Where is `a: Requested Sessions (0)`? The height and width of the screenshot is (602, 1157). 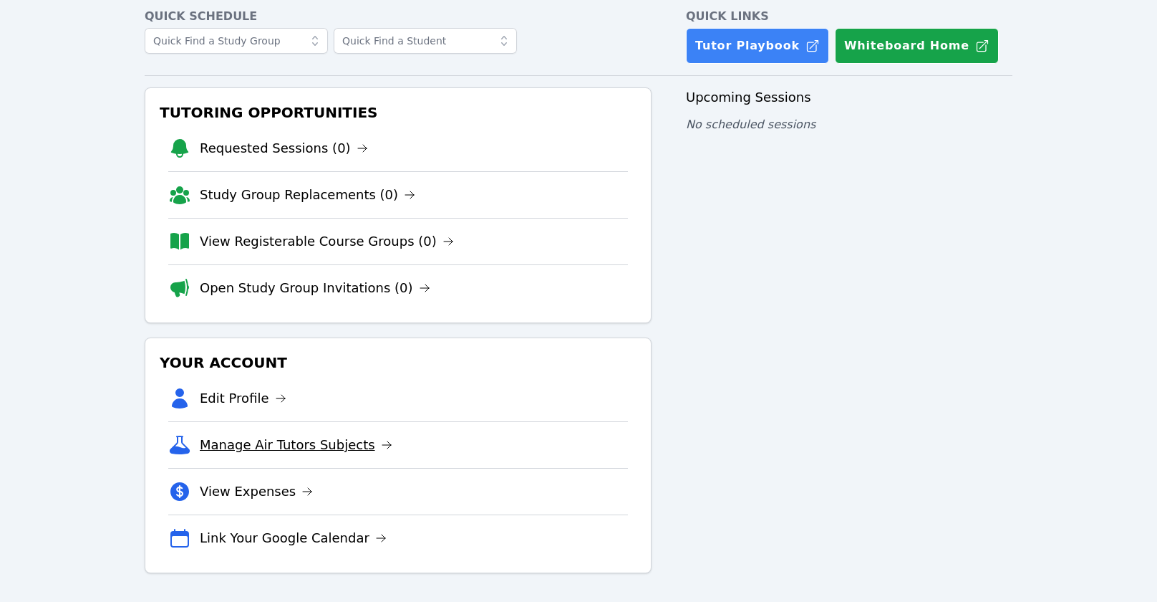
a: Requested Sessions (0) is located at coordinates (284, 148).